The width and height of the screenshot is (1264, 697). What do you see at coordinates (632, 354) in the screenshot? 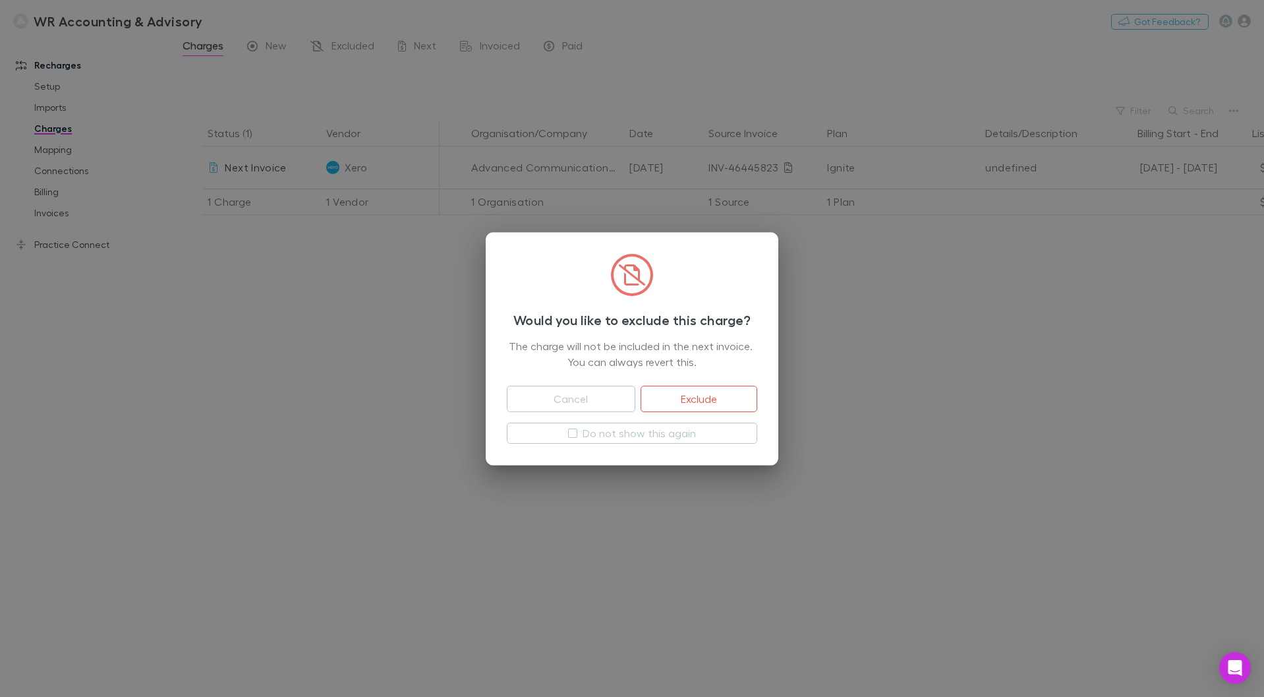
I see `div: The charge will not be included in the next invoice. You can always revert this.` at bounding box center [632, 354].